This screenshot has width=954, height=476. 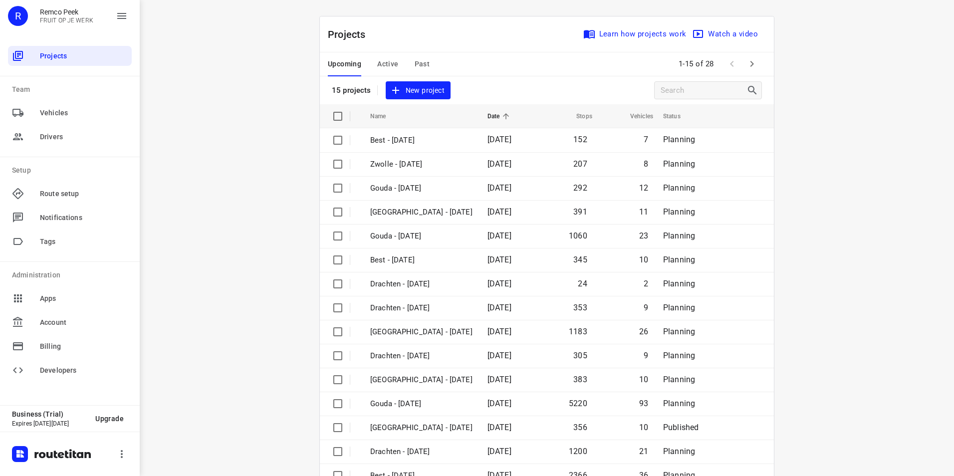 I want to click on span: 292, so click(x=580, y=188).